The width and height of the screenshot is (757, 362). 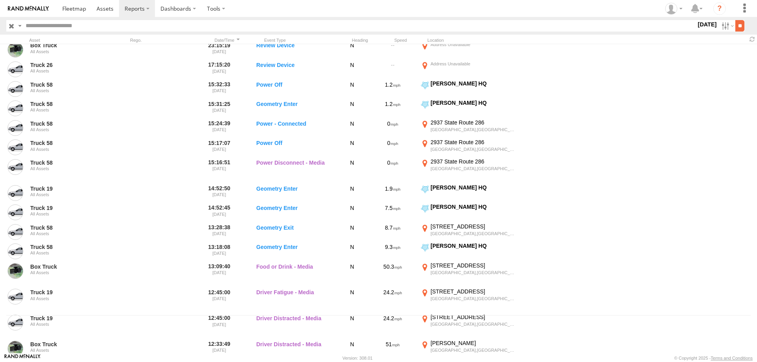 I want to click on label: Search Query, so click(x=20, y=26).